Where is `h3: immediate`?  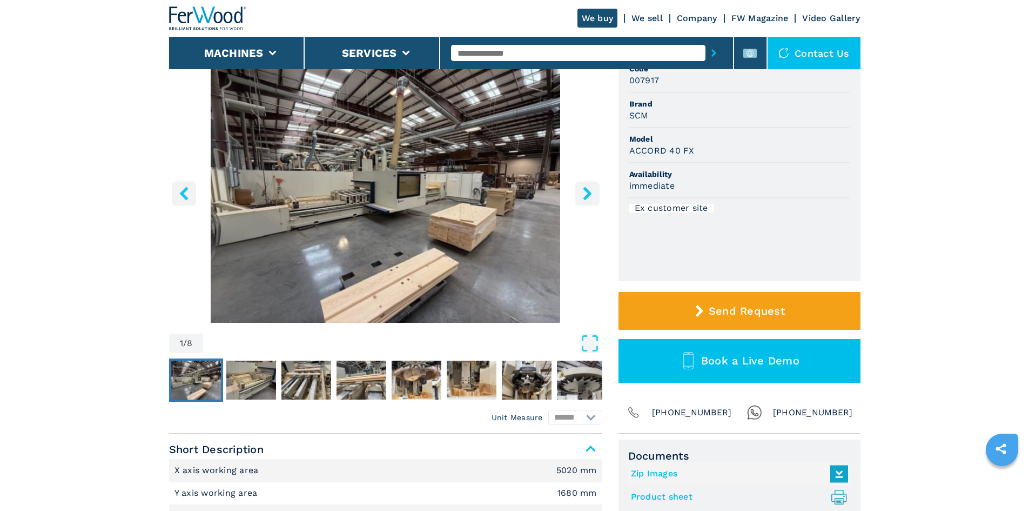
h3: immediate is located at coordinates (652, 185).